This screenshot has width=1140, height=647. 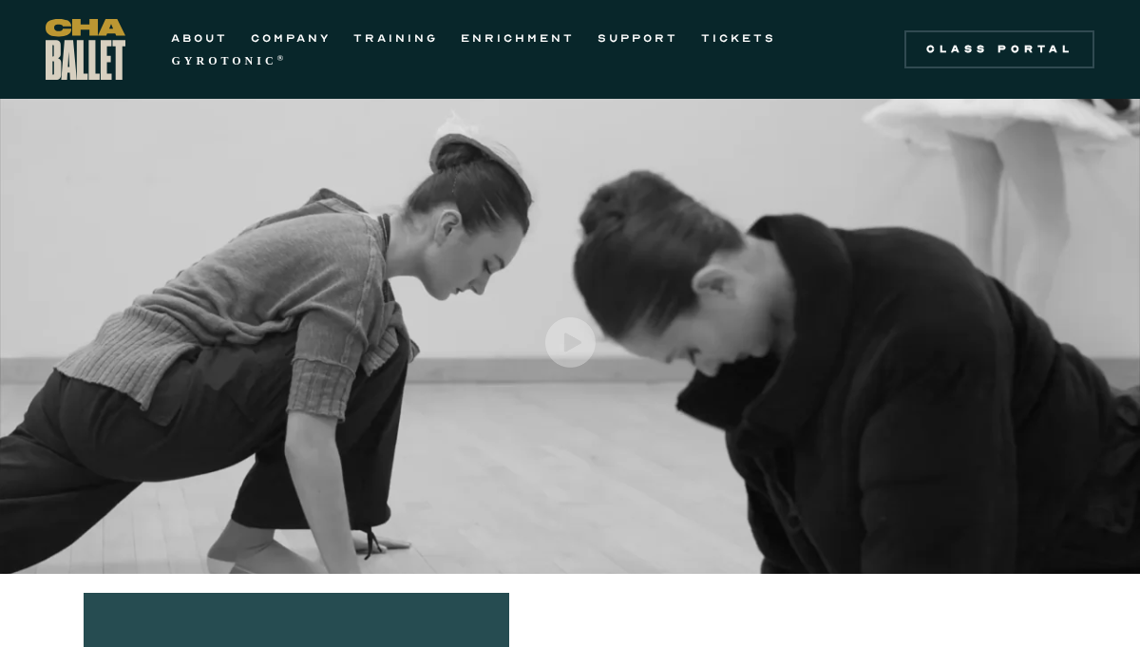 I want to click on a: COMPANY, so click(x=291, y=38).